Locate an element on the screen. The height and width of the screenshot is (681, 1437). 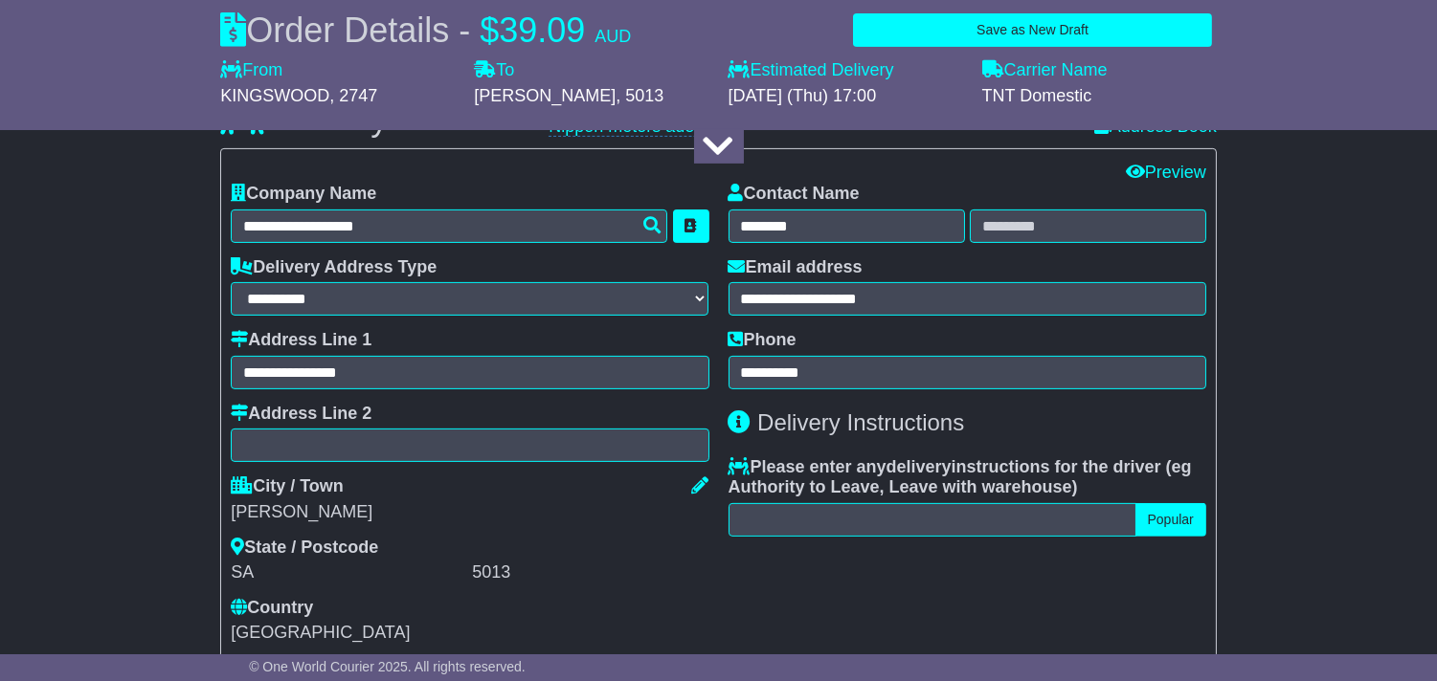
label: To is located at coordinates (494, 71).